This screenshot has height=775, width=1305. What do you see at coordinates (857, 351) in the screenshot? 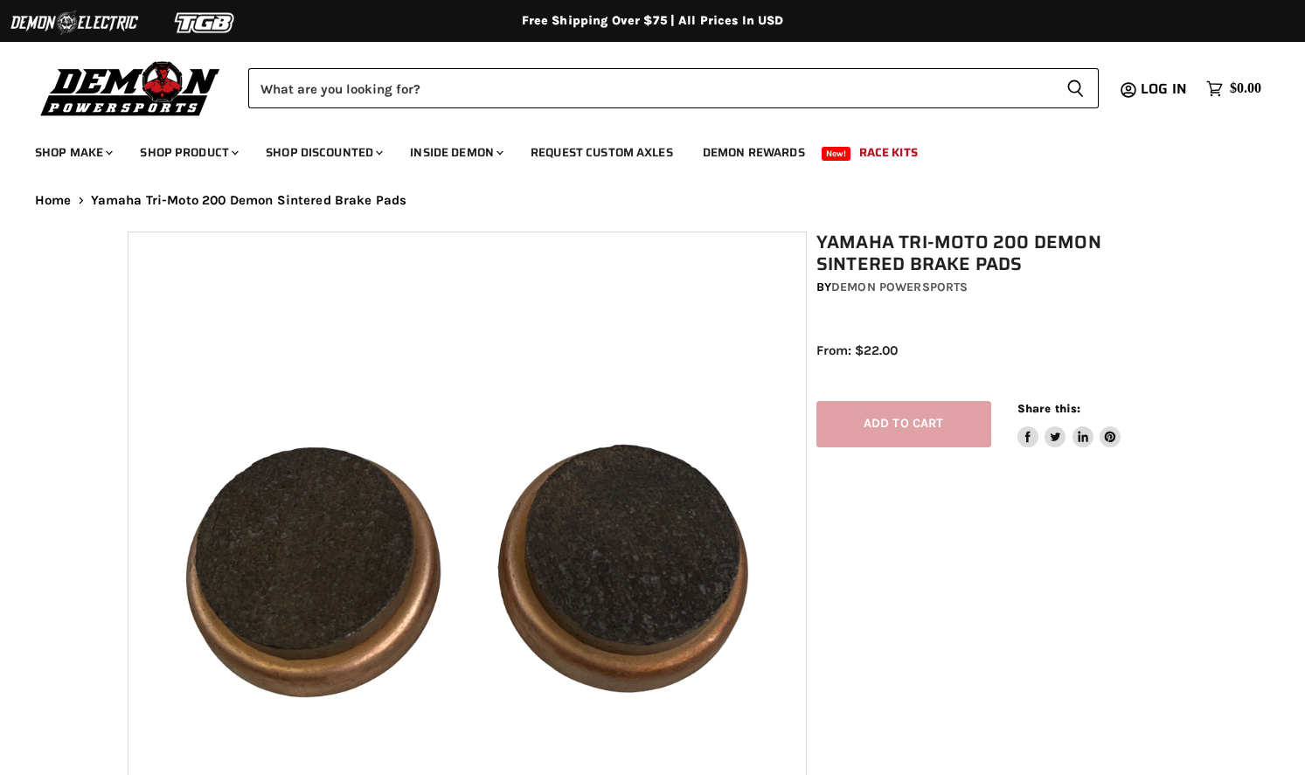
I see `span: From: $22.00` at bounding box center [857, 351].